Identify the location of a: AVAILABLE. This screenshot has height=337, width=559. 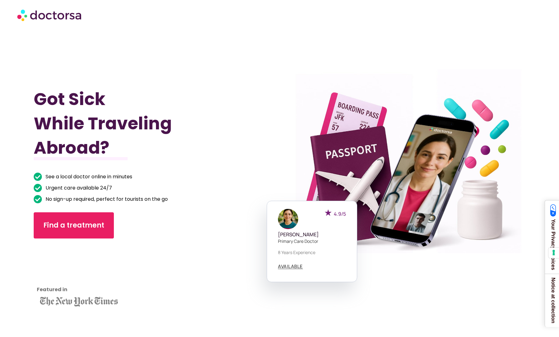
(290, 267).